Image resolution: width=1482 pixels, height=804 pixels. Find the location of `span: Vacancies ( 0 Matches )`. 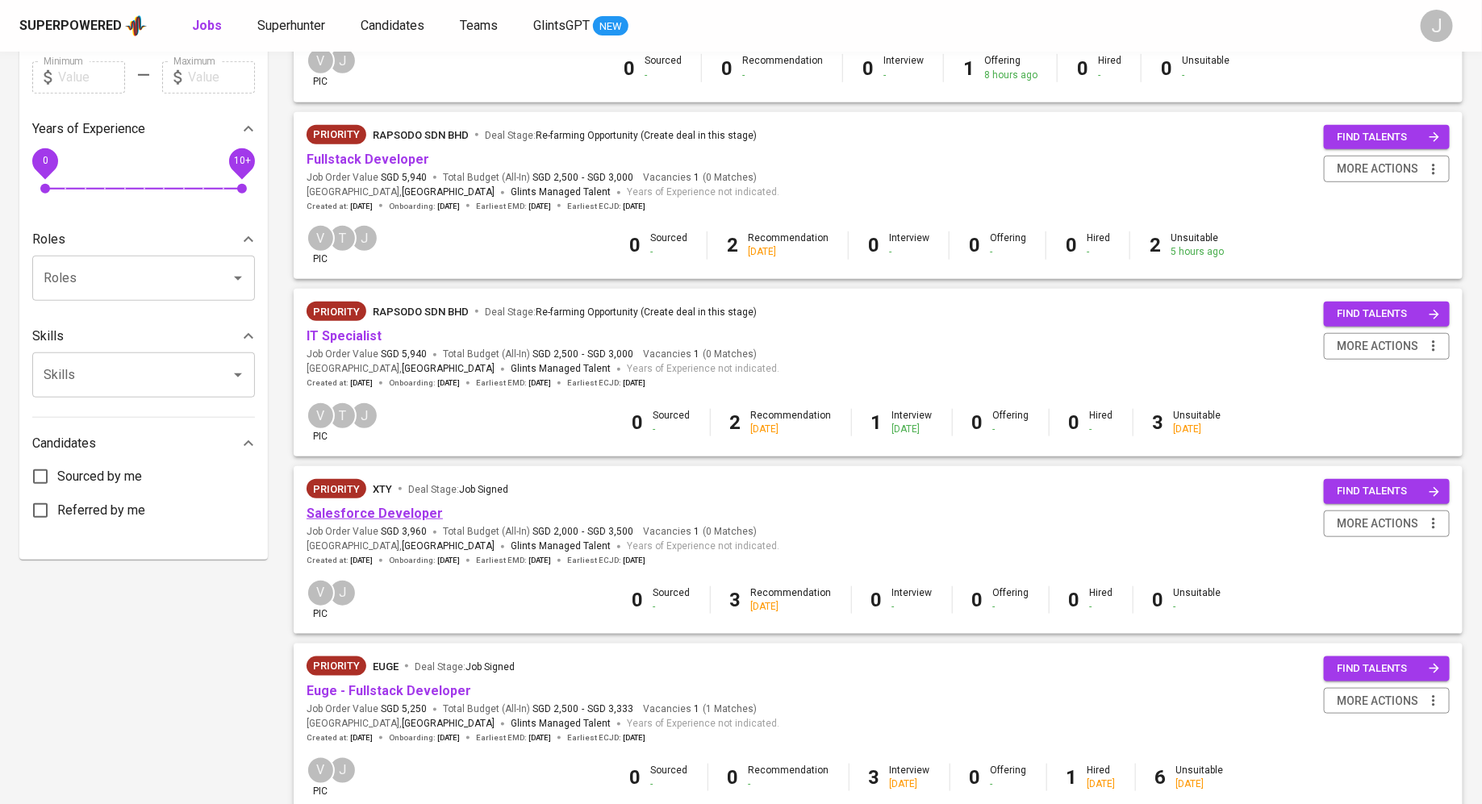

span: Vacancies ( 0 Matches ) is located at coordinates (699, 177).